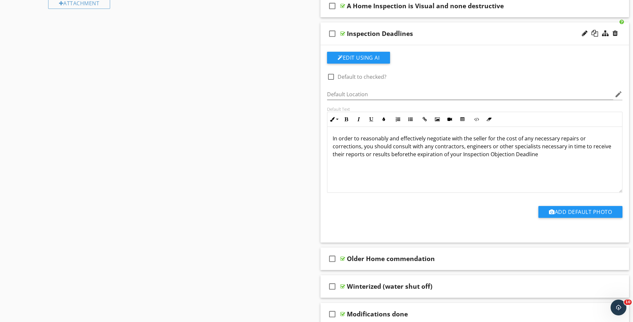  What do you see at coordinates (346, 119) in the screenshot?
I see `button: Bold (⌘B)` at bounding box center [346, 119].